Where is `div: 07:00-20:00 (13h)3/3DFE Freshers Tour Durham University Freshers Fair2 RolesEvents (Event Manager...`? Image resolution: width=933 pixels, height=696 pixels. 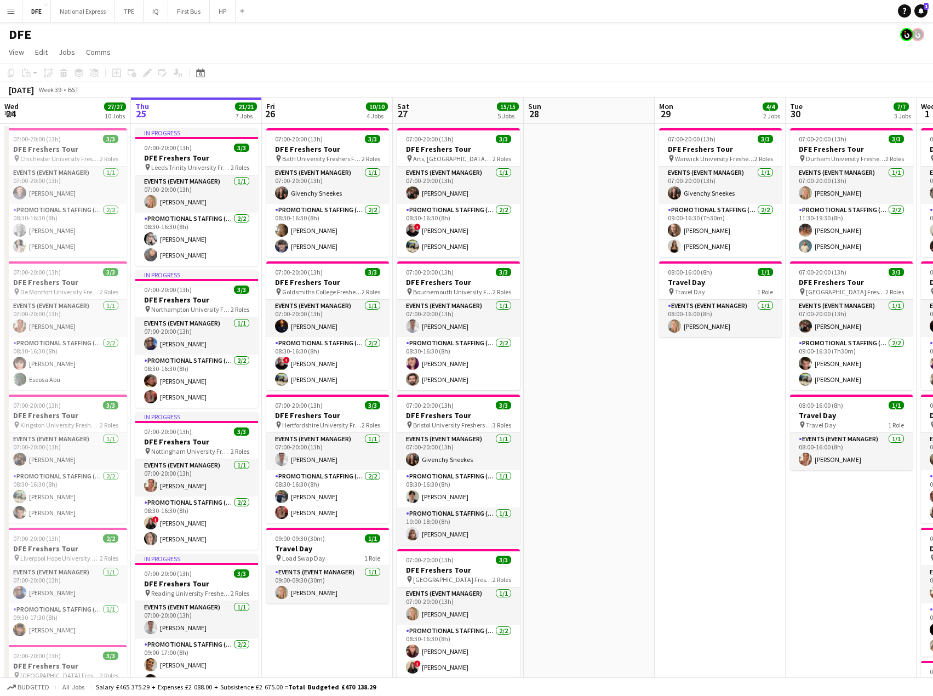
div: 07:00-20:00 (13h)3/3DFE Freshers Tour Durham University Freshers Fair2 RolesEvents (Event Manager... is located at coordinates (851, 192).